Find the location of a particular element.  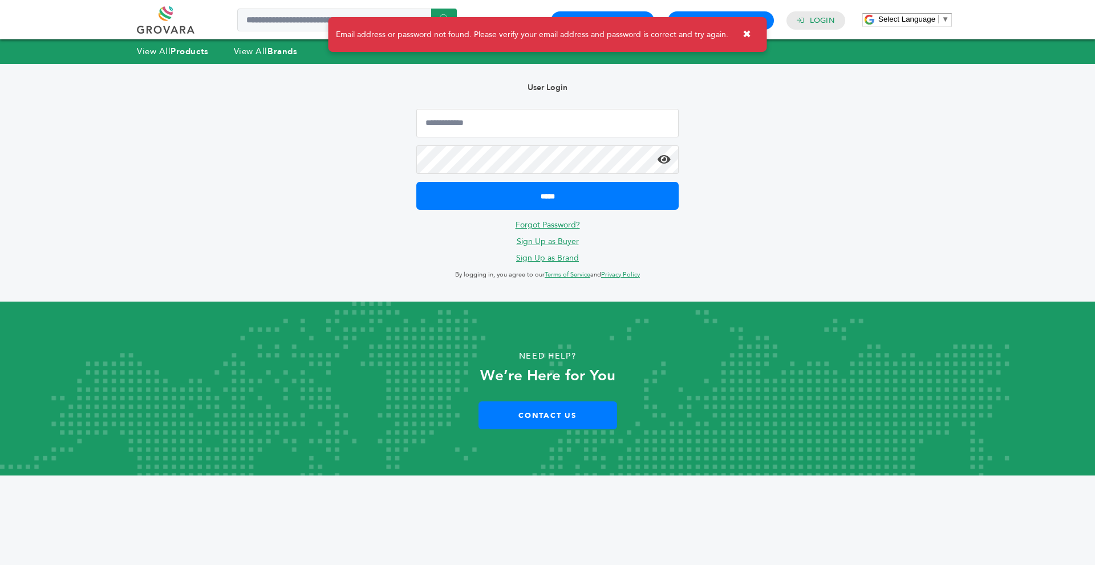

a: Terms of Service is located at coordinates (567, 274).